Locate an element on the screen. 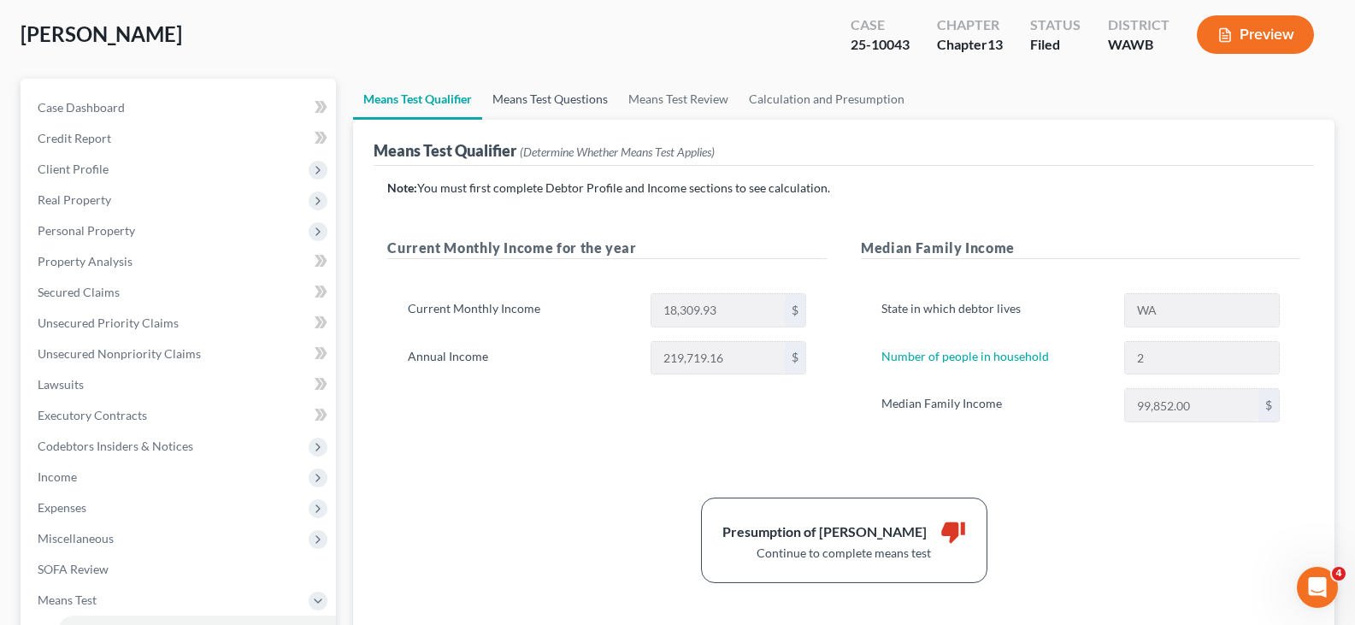 The image size is (1355, 625). a: Property Analysis is located at coordinates (179, 262).